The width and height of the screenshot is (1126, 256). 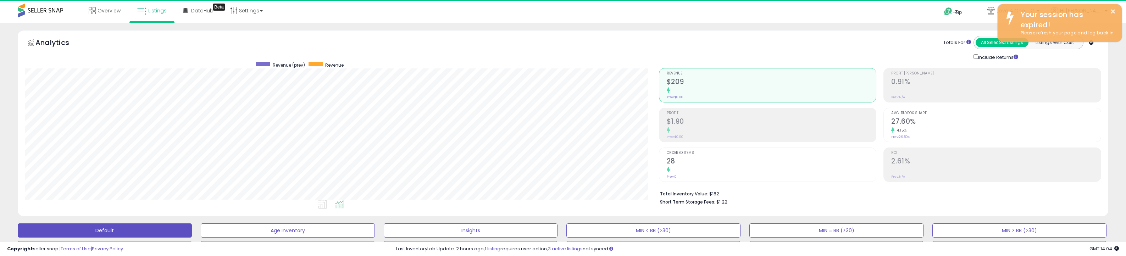 I want to click on span: Love 4 One LLC, so click(x=1016, y=11).